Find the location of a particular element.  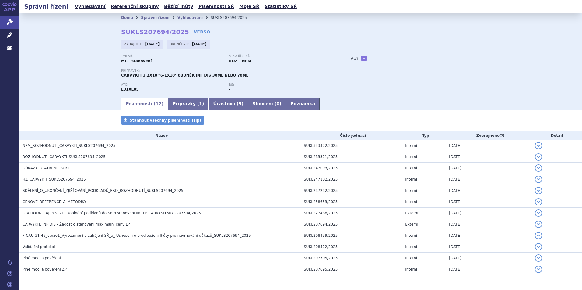

td: SUKL283321/2025 is located at coordinates (351, 157).